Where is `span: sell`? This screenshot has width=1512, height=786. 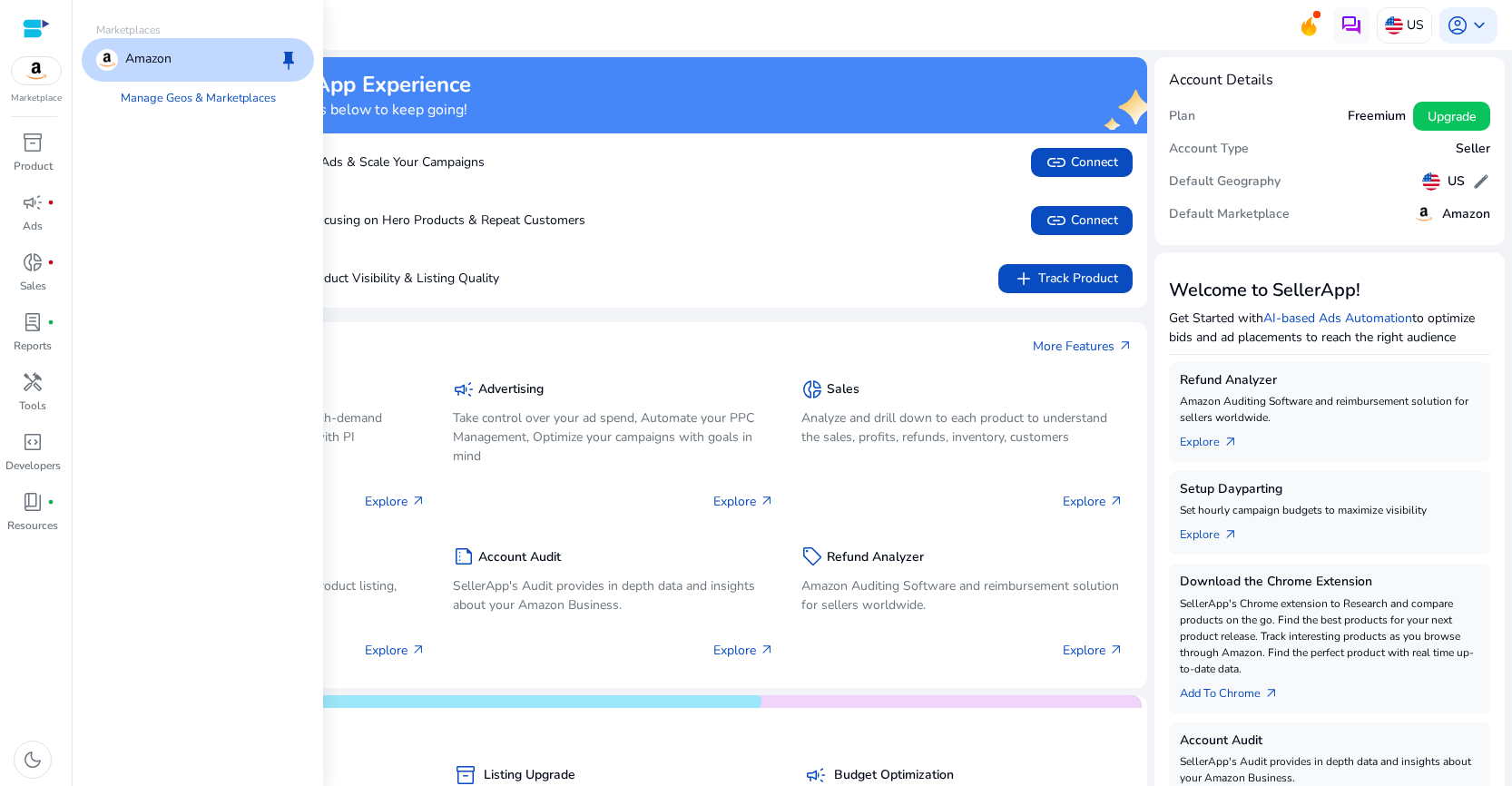
span: sell is located at coordinates (812, 556).